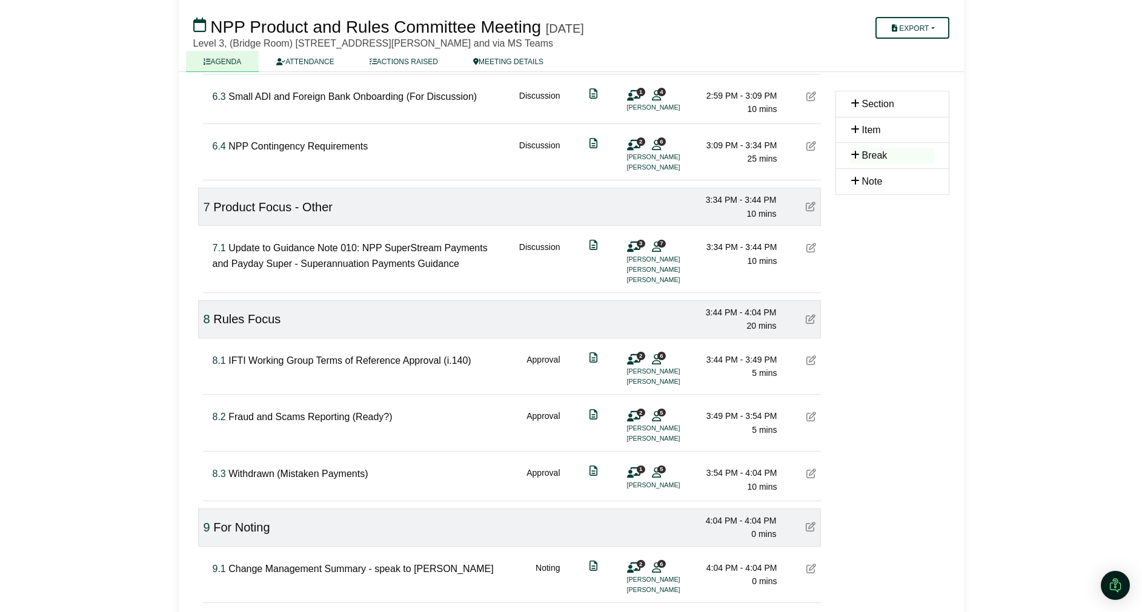  Describe the element at coordinates (735, 360) in the screenshot. I see `div: 3:44 PM - 3:49 PM` at that location.